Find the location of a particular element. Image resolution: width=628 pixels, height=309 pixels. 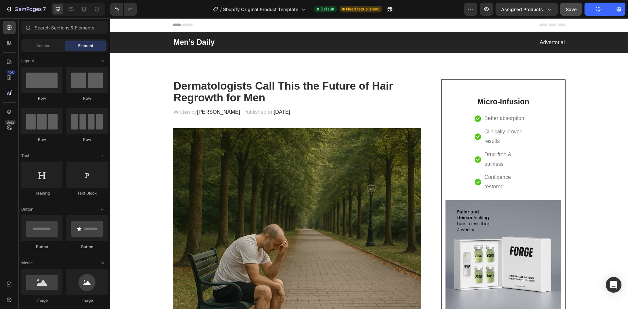

p: Clinically proven results is located at coordinates (398, 118).